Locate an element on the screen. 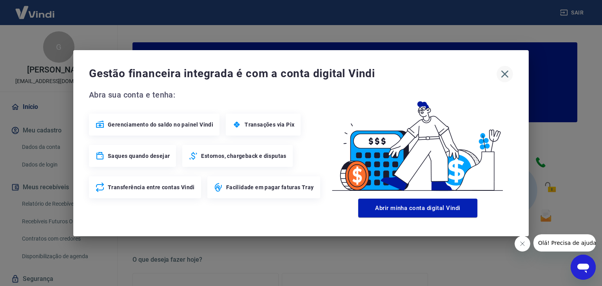 The height and width of the screenshot is (286, 602). img: Good Billing is located at coordinates (418, 142).